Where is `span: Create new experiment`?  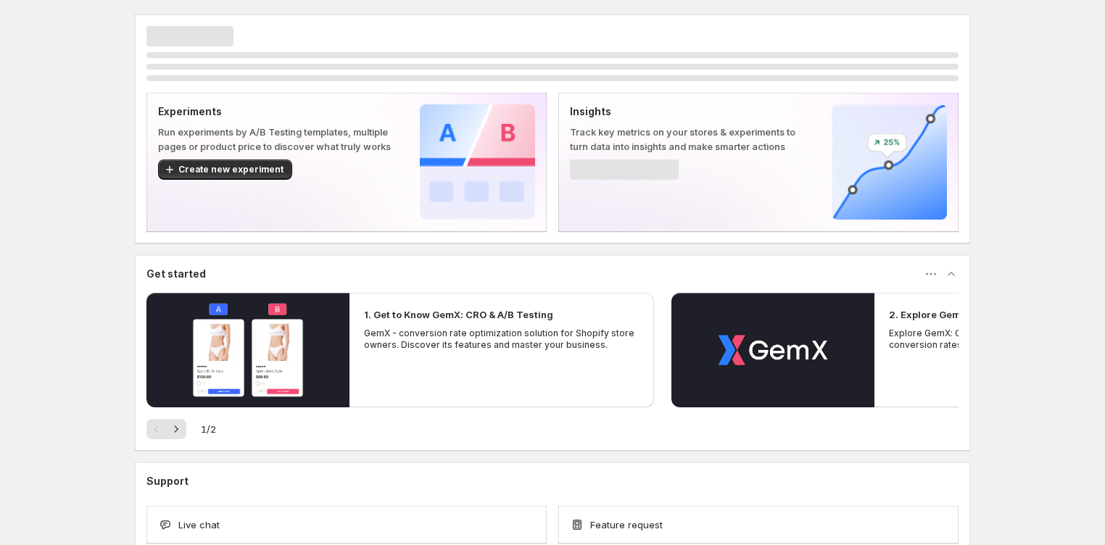 span: Create new experiment is located at coordinates (231, 170).